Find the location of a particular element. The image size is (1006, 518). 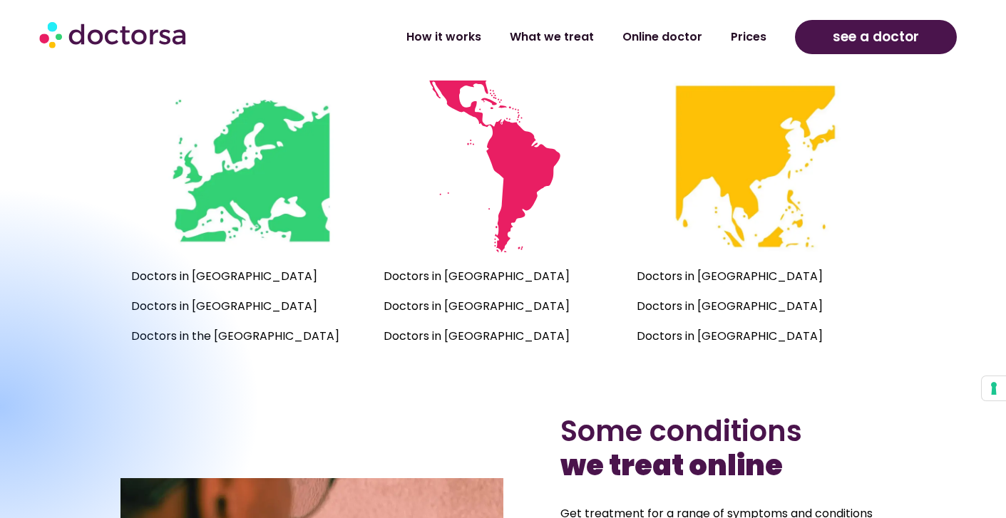

button: Your consent preferences for tracking technologies is located at coordinates (994, 389).